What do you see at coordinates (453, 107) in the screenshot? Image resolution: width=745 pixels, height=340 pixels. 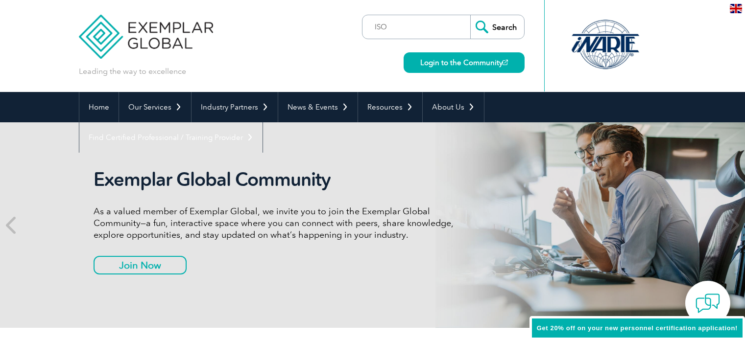 I see `a: About Us` at bounding box center [453, 107].